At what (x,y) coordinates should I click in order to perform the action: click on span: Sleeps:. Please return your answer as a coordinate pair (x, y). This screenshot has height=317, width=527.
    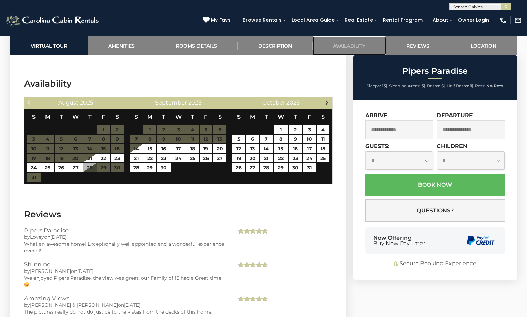
    Looking at the image, I should click on (374, 85).